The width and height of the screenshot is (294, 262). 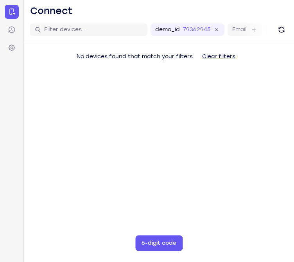 I want to click on a: Connect, so click(x=12, y=12).